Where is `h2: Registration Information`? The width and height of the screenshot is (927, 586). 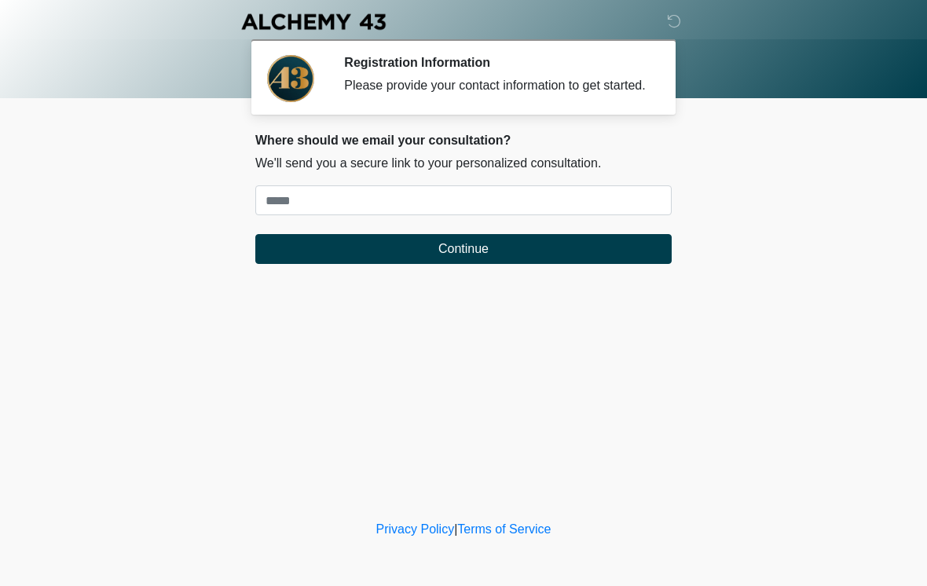
h2: Registration Information is located at coordinates (496, 62).